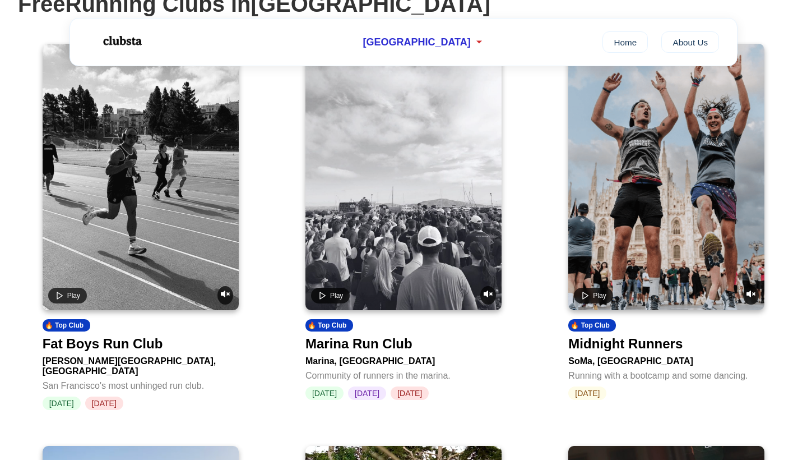 Image resolution: width=807 pixels, height=460 pixels. I want to click on div: Marina Run Club, so click(359, 344).